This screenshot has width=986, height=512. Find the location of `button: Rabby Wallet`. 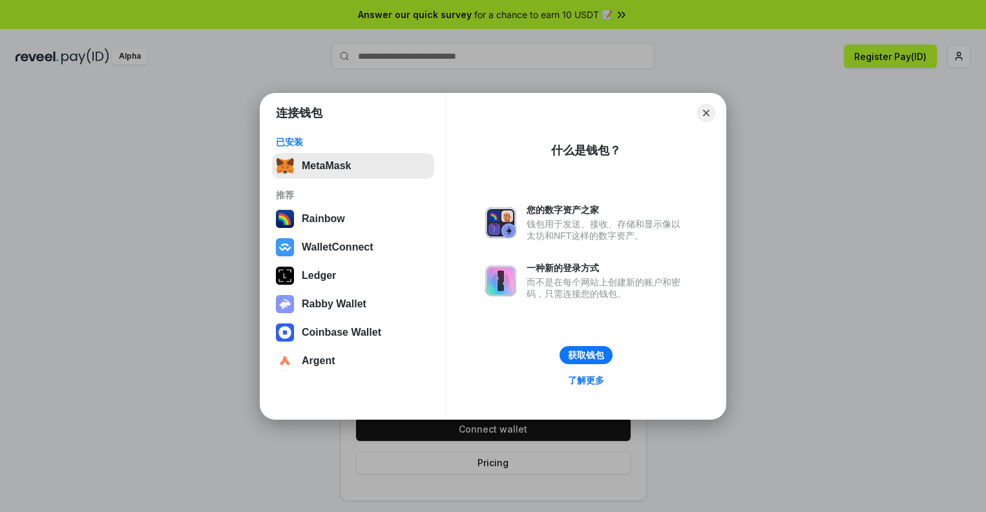

button: Rabby Wallet is located at coordinates (353, 304).